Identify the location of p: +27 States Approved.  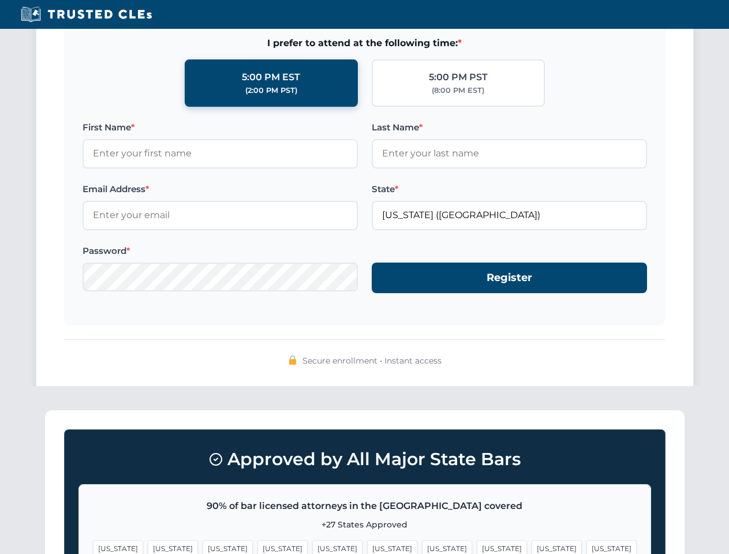
(365, 524).